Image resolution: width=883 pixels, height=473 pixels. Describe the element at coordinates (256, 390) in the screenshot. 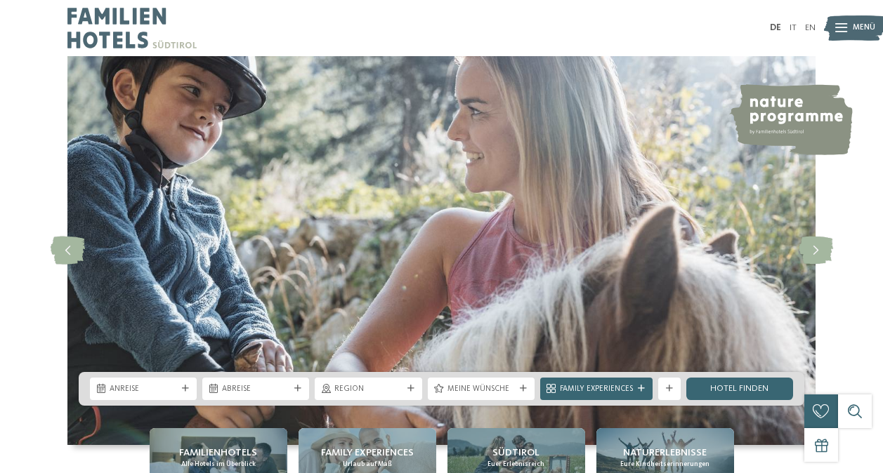

I see `span: Abreise` at that location.